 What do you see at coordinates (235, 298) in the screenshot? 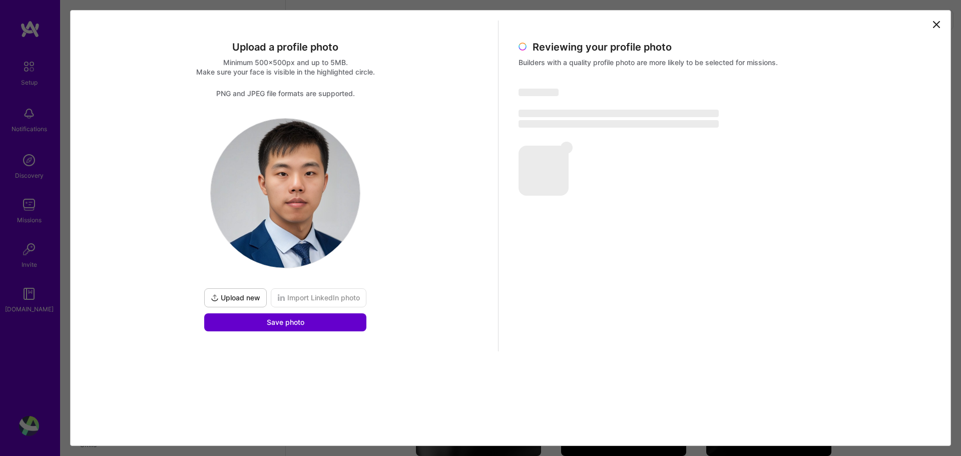
I see `span: Upload new` at bounding box center [235, 298].